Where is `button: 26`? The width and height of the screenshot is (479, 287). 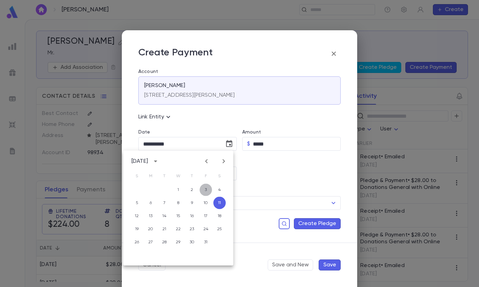 button: 26 is located at coordinates (137, 242).